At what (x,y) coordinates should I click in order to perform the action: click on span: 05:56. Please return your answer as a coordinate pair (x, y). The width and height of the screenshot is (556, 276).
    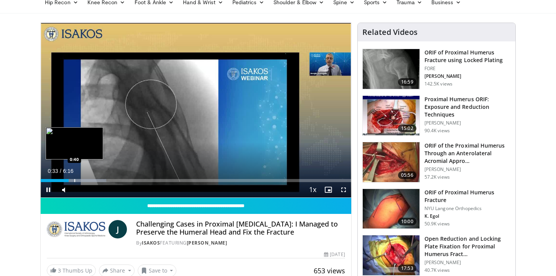
    Looking at the image, I should click on (407, 175).